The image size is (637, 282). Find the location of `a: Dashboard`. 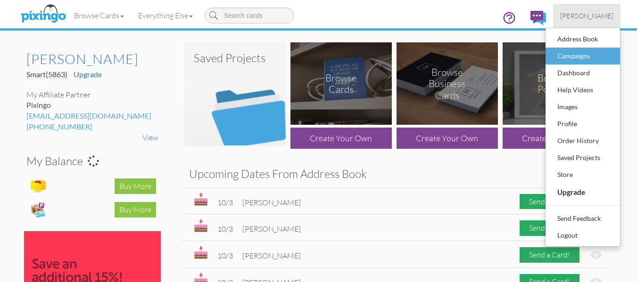

a: Dashboard is located at coordinates (583, 73).